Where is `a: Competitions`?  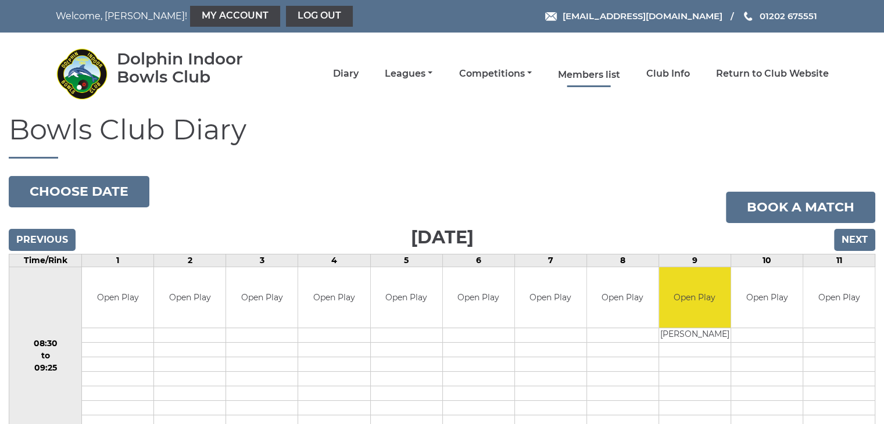 a: Competitions is located at coordinates (494, 74).